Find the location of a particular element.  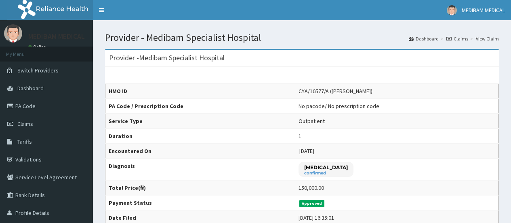

th: Diagnosis is located at coordinates (200, 169).